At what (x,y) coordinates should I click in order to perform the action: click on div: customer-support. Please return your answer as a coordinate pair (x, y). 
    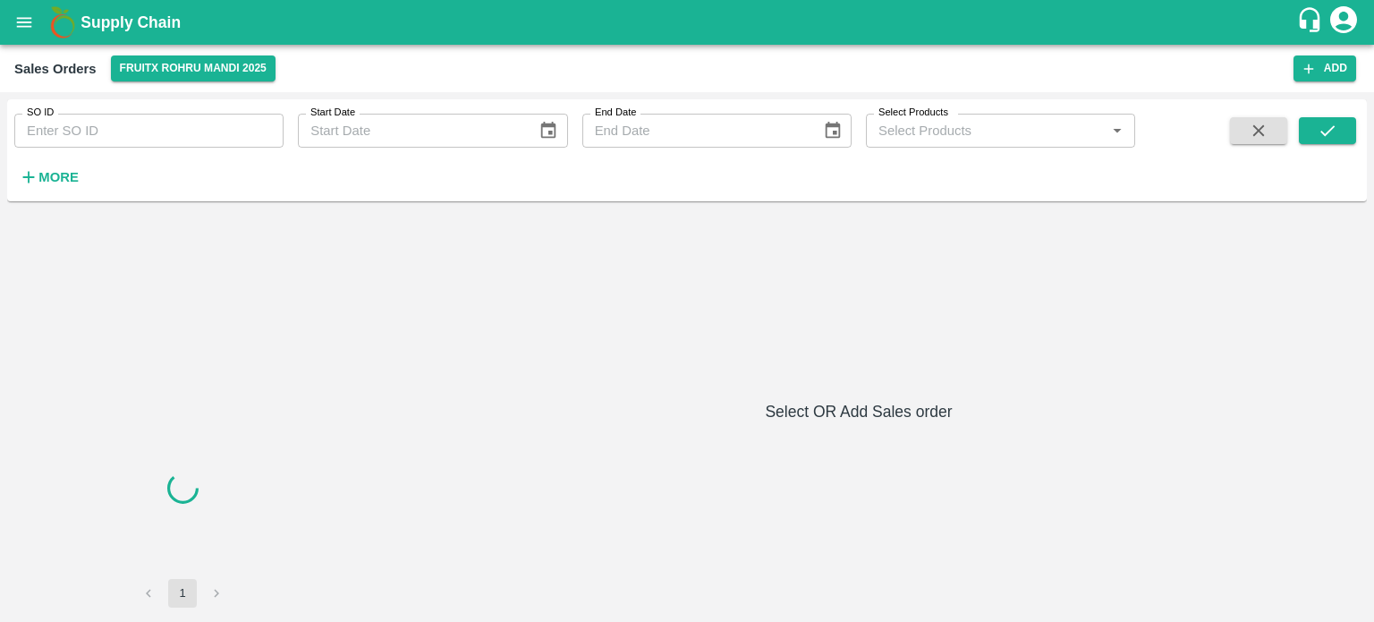
    Looking at the image, I should click on (1312, 22).